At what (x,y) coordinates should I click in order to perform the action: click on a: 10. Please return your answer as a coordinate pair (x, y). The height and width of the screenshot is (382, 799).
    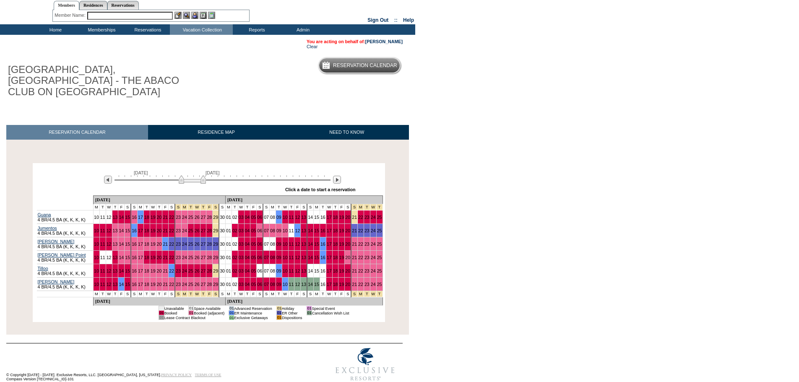
    Looking at the image, I should click on (285, 217).